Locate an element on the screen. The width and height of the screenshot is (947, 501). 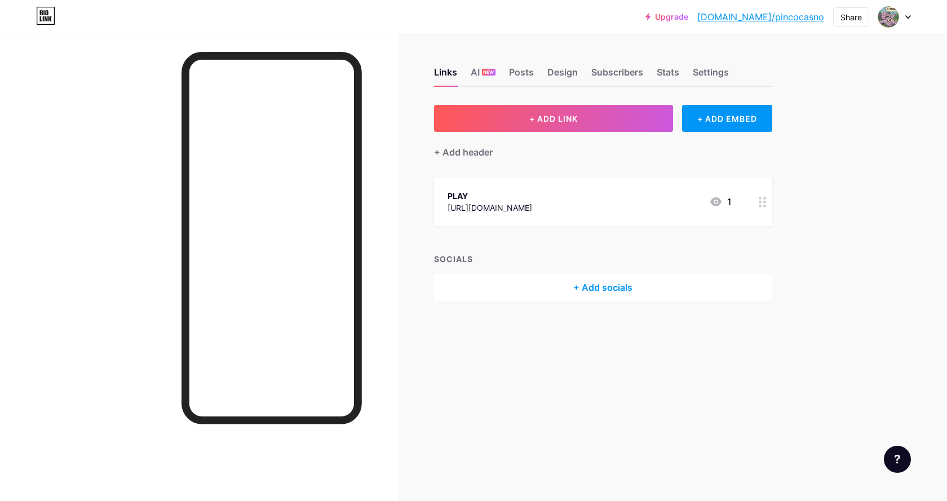
div: 1 is located at coordinates (720, 202).